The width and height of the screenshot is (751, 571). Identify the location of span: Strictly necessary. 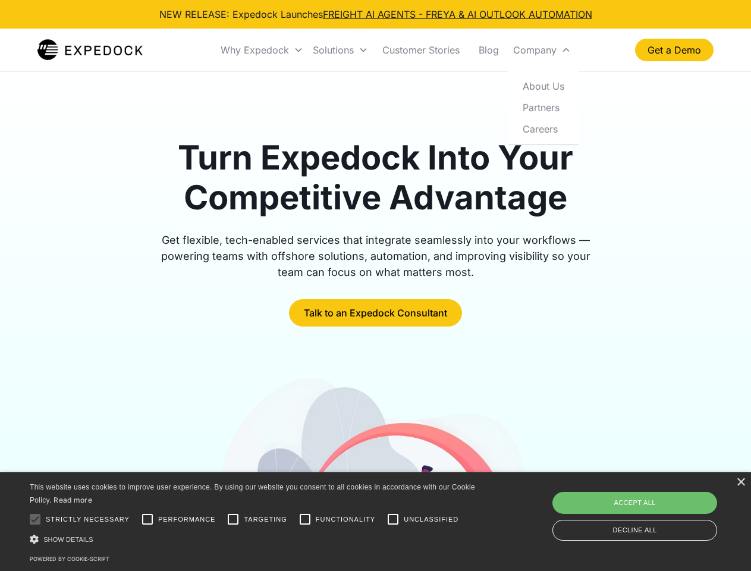
(87, 519).